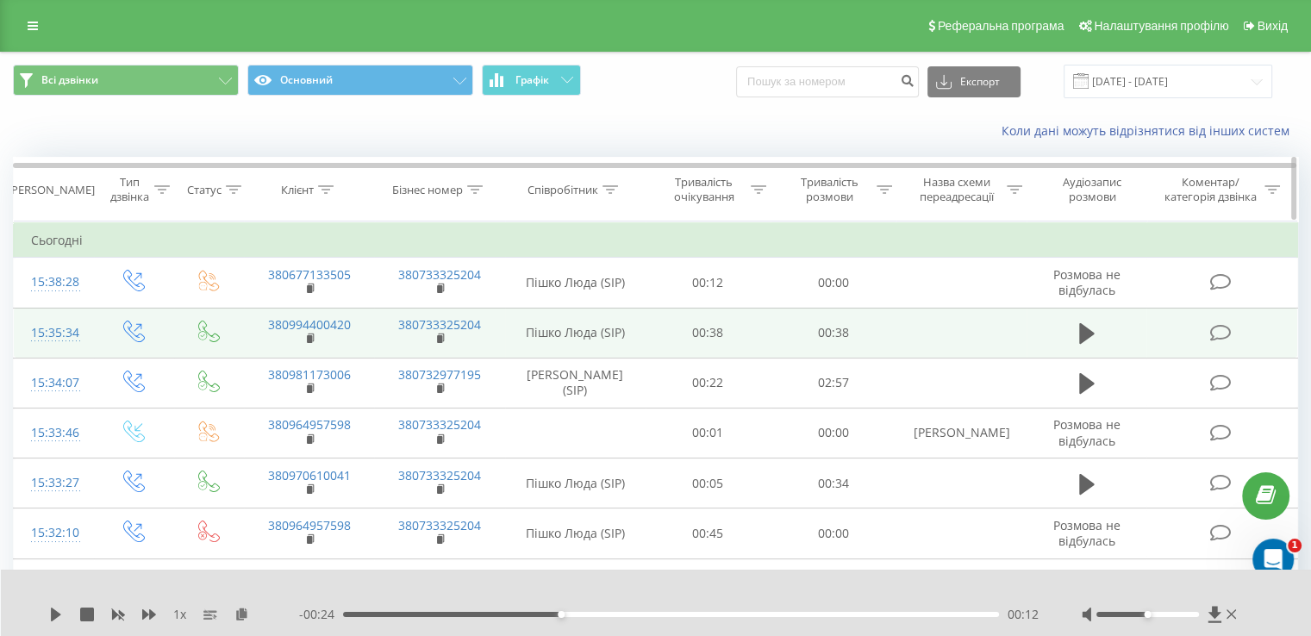 The height and width of the screenshot is (636, 1311). What do you see at coordinates (829, 190) in the screenshot?
I see `div: Тривалість розмови` at bounding box center [829, 190].